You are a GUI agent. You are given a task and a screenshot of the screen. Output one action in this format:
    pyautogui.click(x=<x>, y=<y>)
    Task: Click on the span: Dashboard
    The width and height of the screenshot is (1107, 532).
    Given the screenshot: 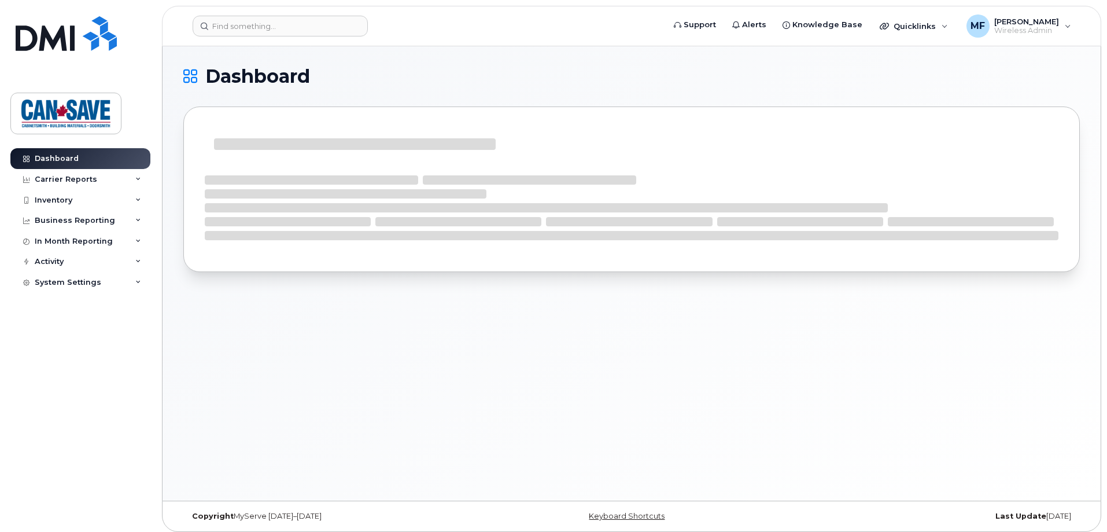 What is the action you would take?
    pyautogui.click(x=257, y=76)
    